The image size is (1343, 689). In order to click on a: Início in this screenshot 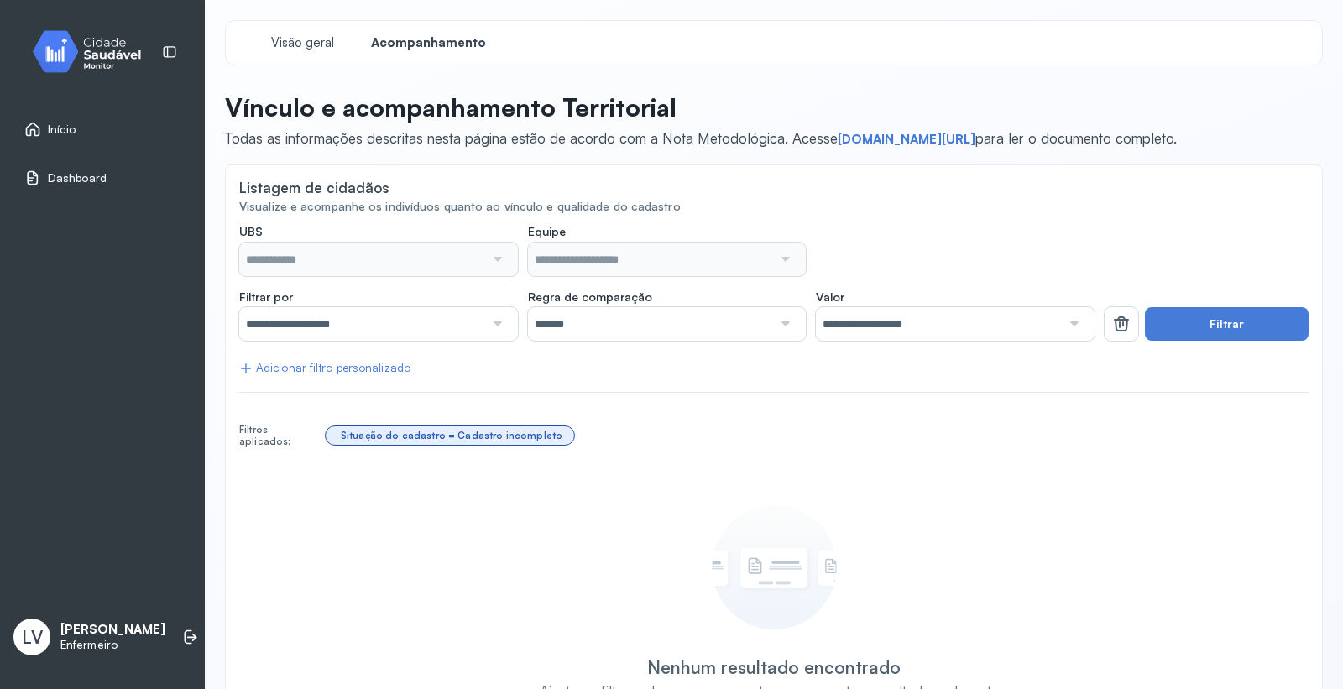, I will do `click(102, 129)`.